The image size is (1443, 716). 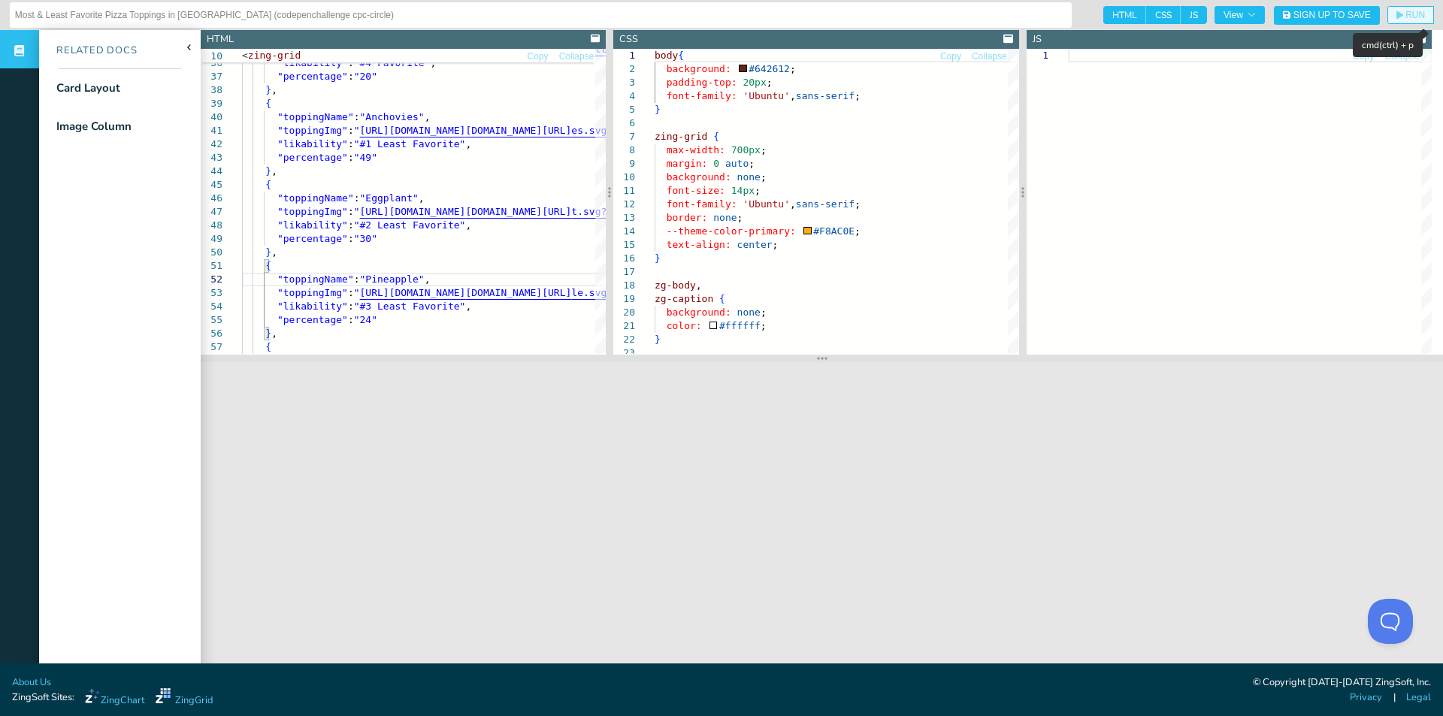 I want to click on span: #F8AC0E, so click(x=834, y=231).